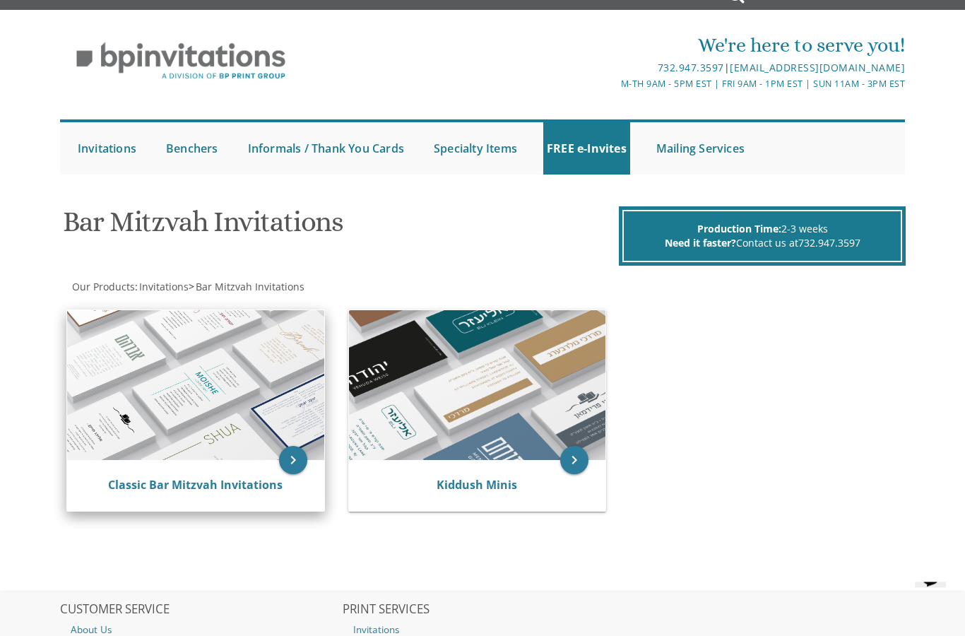 This screenshot has height=636, width=965. Describe the element at coordinates (763, 237) in the screenshot. I see `div: 2-3 weeks Contact us at` at that location.